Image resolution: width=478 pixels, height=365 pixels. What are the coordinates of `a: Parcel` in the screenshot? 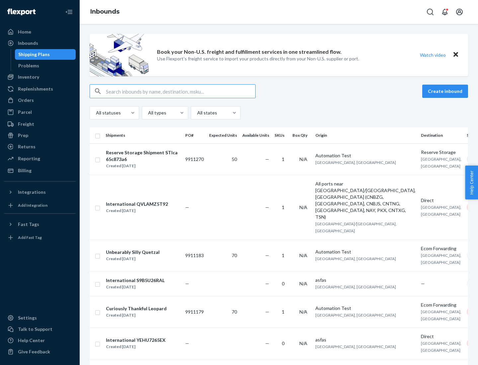 It's located at (40, 112).